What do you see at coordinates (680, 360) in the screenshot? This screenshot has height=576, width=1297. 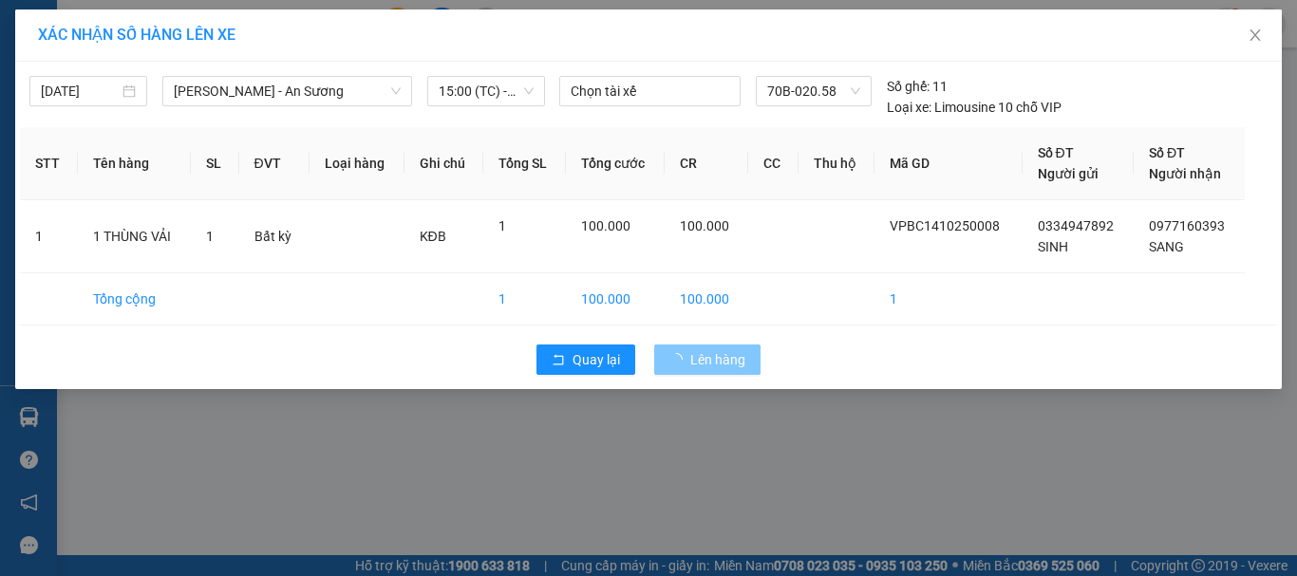 I see `span: loading` at bounding box center [680, 360].